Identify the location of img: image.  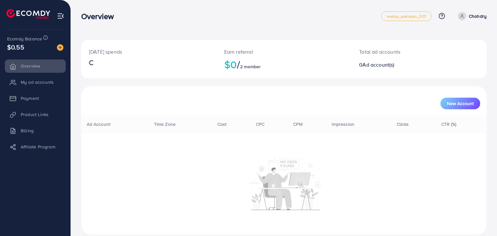
(60, 48).